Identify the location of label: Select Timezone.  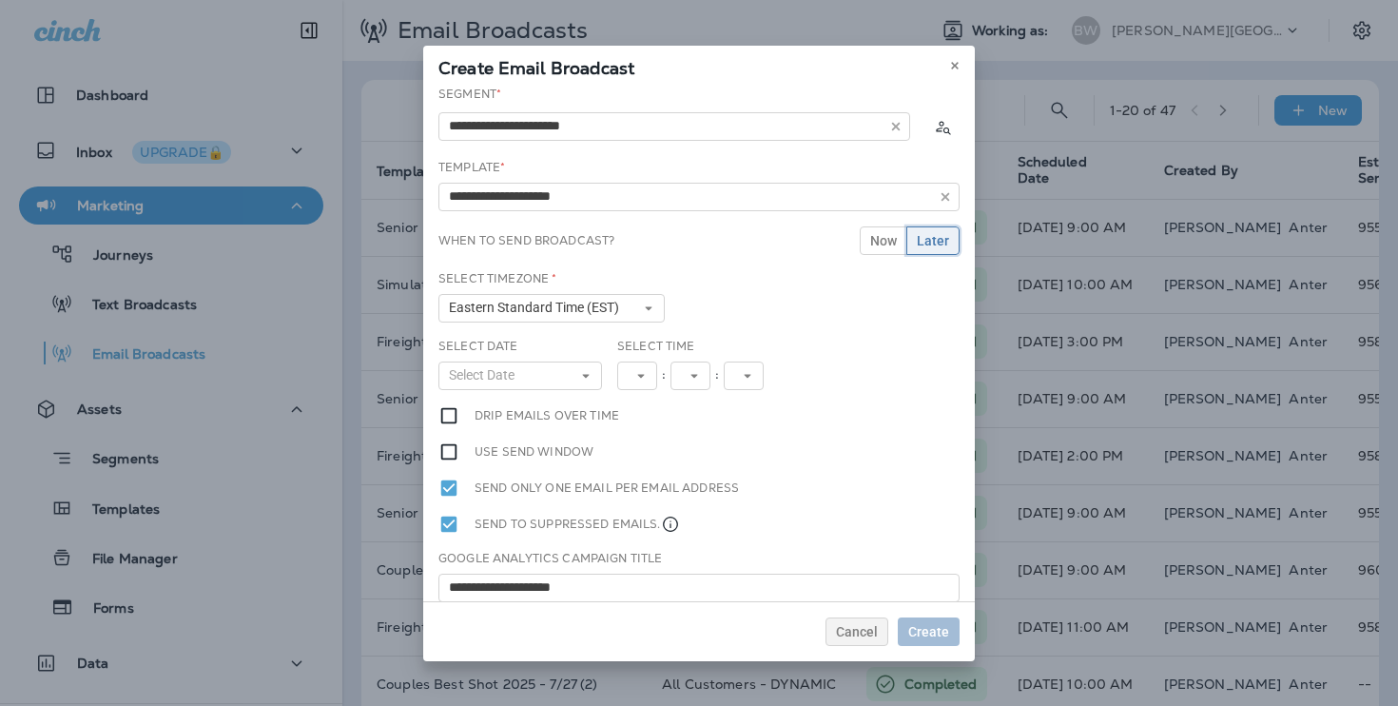
(498, 279).